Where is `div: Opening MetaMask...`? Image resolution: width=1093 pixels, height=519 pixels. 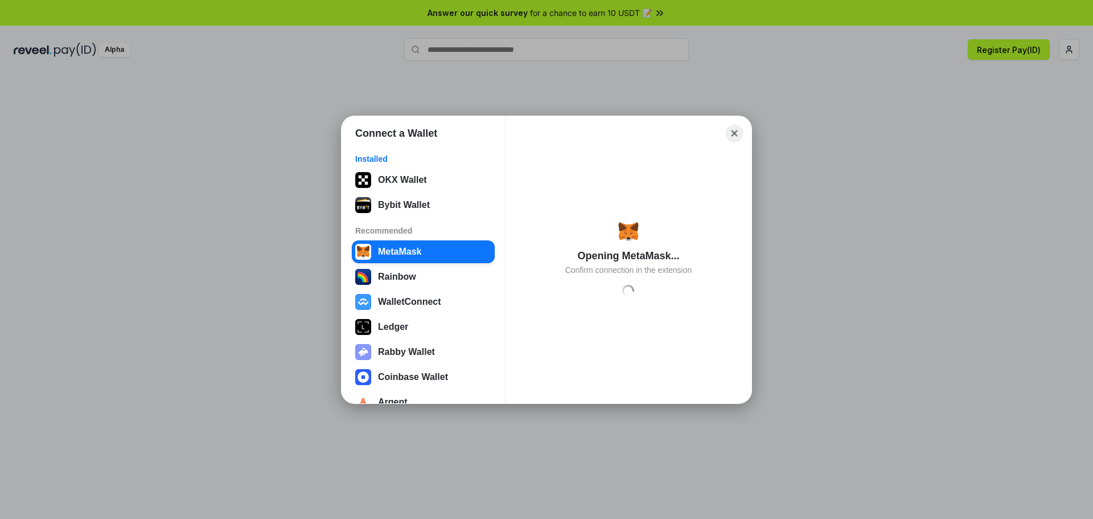
div: Opening MetaMask... is located at coordinates (628, 256).